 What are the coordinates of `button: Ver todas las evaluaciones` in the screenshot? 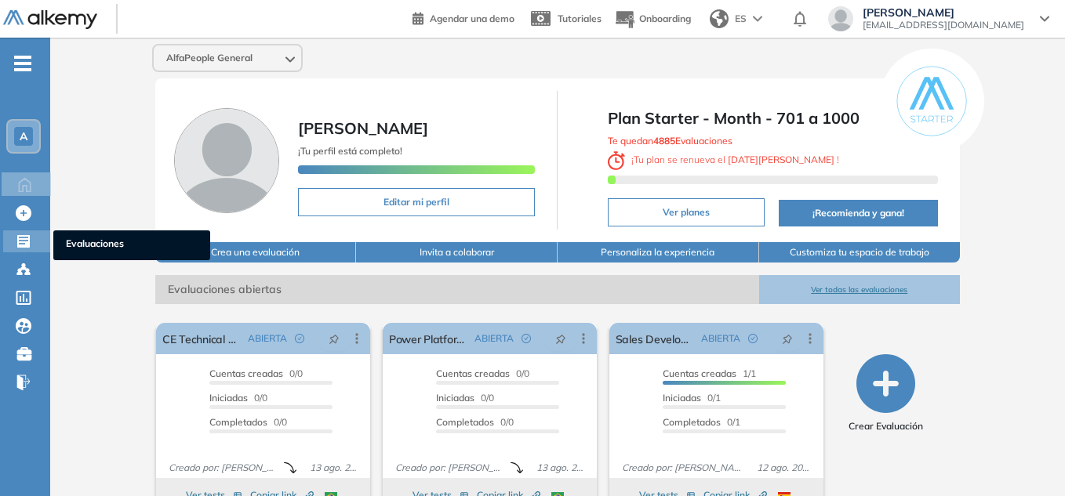 It's located at (859, 289).